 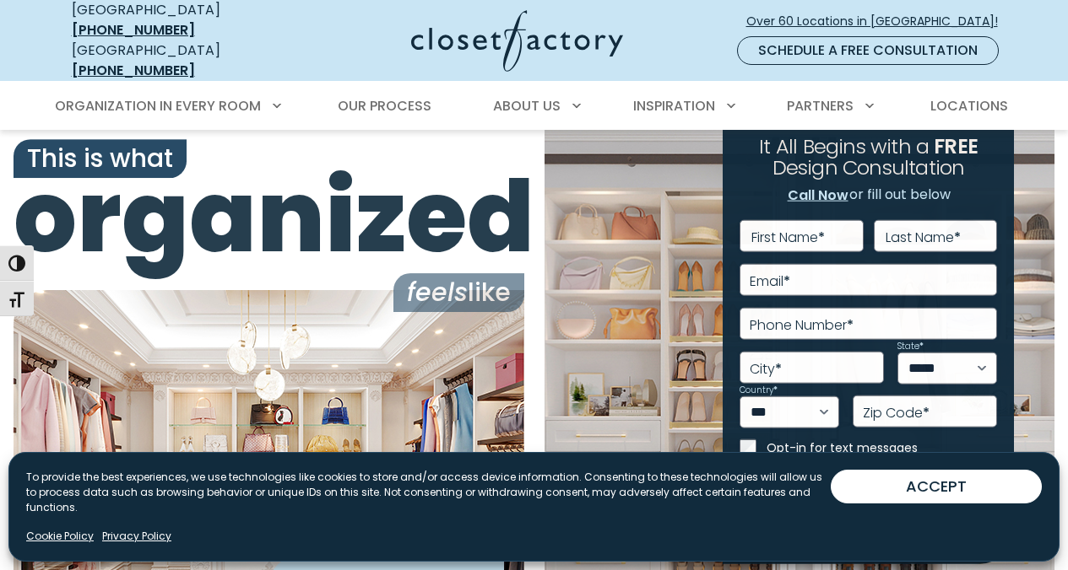 What do you see at coordinates (428, 493) in the screenshot?
I see `p: To provide the best experiences, we use technologies like cookies to store and/or access device i...` at bounding box center [428, 493].